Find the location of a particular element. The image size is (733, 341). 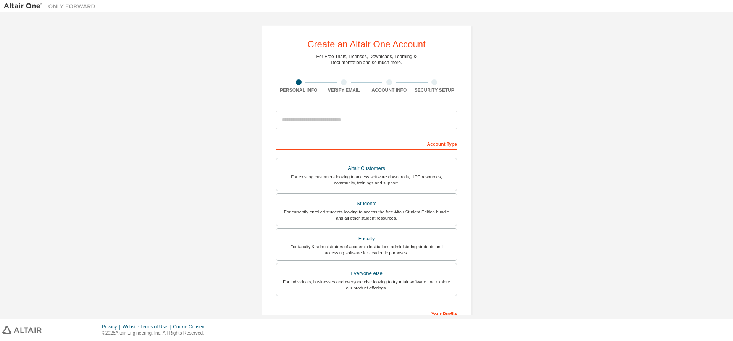

div: Cookie Consent is located at coordinates (191, 327).